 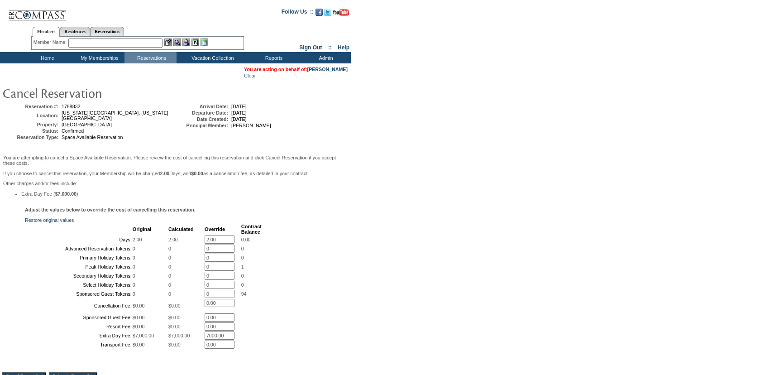 What do you see at coordinates (201, 113) in the screenshot?
I see `td: Departure Date:` at bounding box center [201, 113].